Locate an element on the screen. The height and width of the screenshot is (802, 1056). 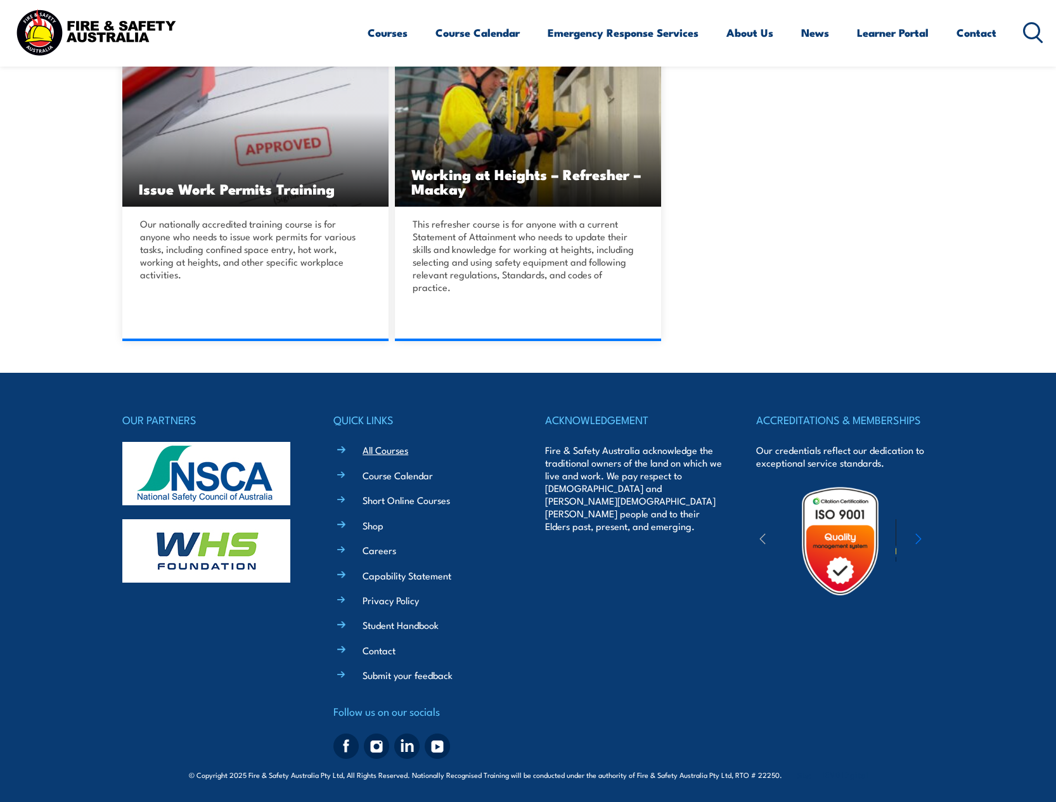
a: Short Online Courses is located at coordinates (406, 499).